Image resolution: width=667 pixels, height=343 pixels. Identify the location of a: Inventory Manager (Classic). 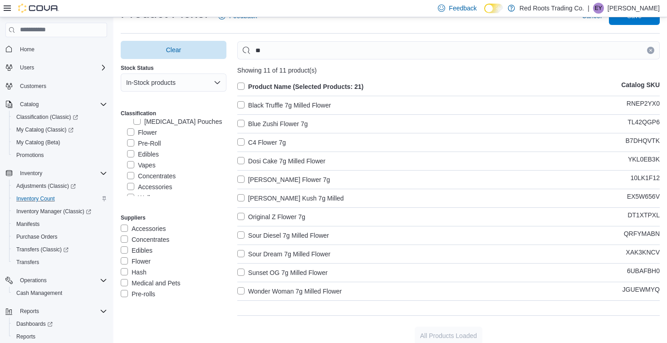
(60, 211).